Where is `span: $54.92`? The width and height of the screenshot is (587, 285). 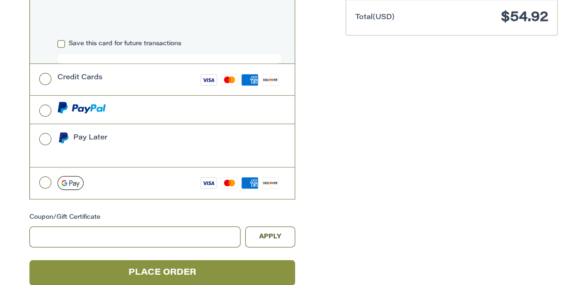 span: $54.92 is located at coordinates (524, 18).